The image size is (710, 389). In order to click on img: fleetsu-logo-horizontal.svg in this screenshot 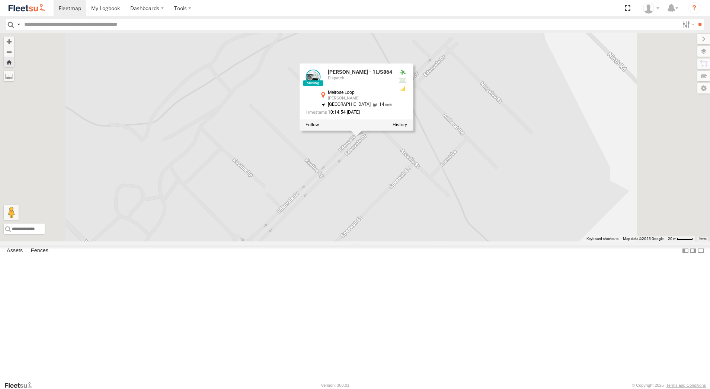, I will do `click(27, 8)`.